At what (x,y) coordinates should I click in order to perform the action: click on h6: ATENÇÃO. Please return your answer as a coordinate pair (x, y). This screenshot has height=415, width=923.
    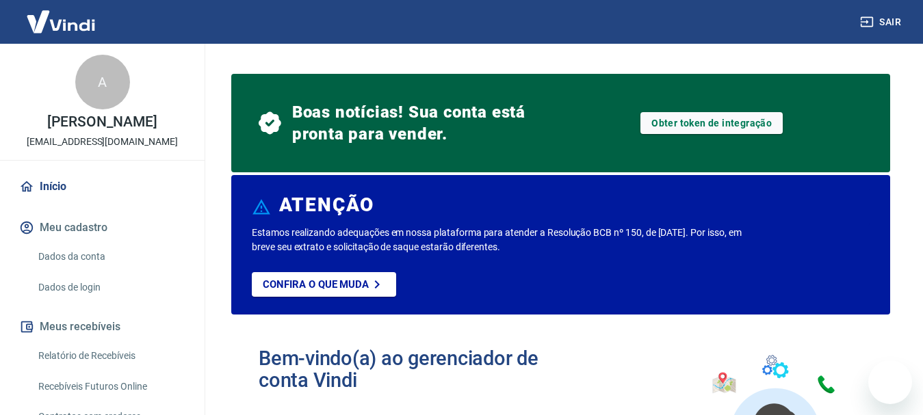
    Looking at the image, I should click on (327, 205).